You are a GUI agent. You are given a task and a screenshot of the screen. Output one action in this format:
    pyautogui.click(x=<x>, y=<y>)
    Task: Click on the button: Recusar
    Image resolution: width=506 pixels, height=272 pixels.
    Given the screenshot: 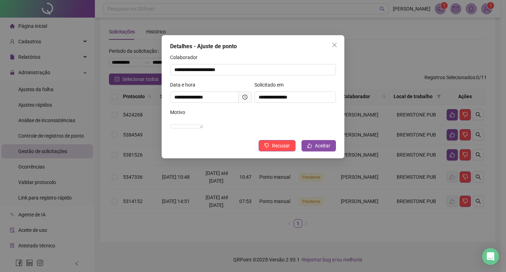 What is the action you would take?
    pyautogui.click(x=277, y=146)
    